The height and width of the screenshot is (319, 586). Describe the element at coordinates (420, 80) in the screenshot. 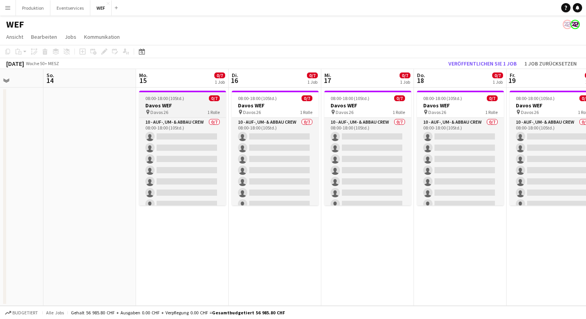

I see `span: 18` at that location.